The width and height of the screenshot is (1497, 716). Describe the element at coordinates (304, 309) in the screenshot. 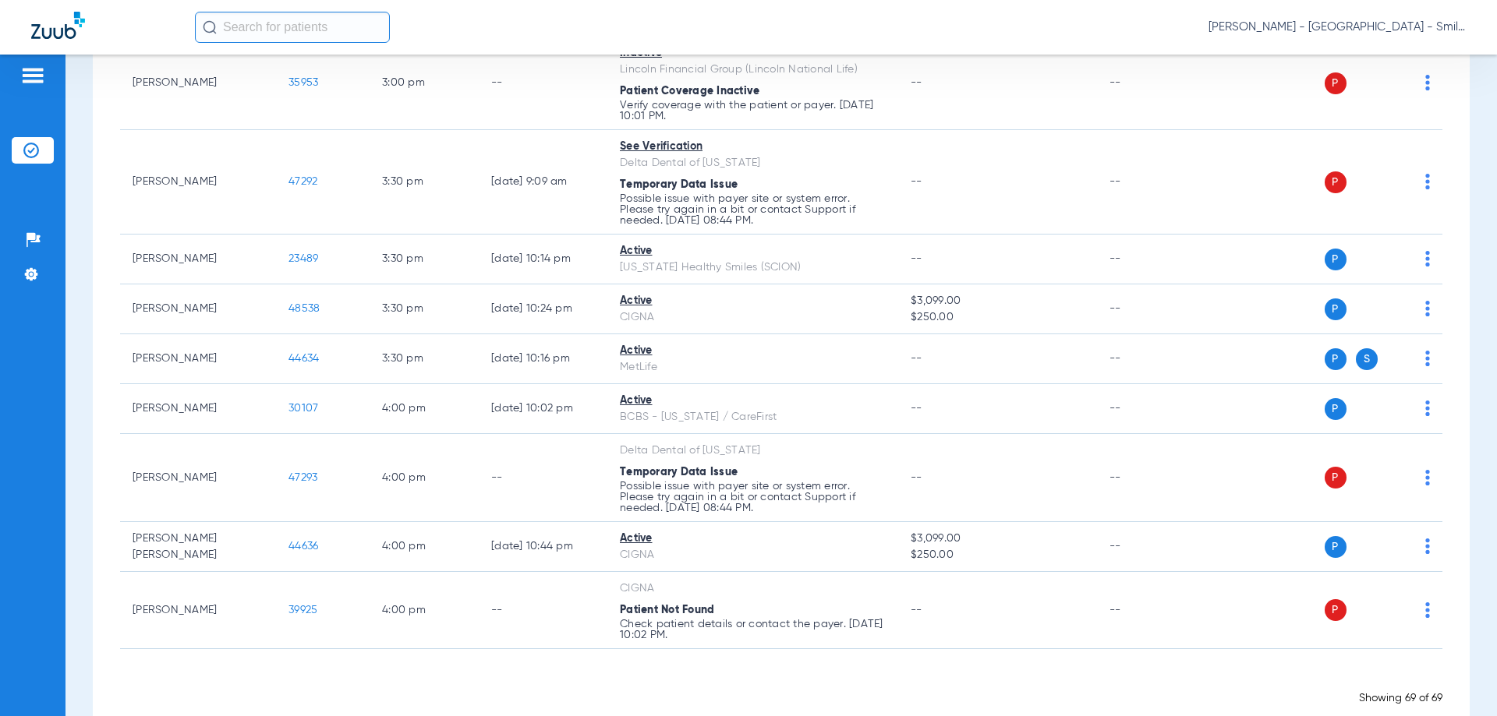

I see `span: 48538` at that location.